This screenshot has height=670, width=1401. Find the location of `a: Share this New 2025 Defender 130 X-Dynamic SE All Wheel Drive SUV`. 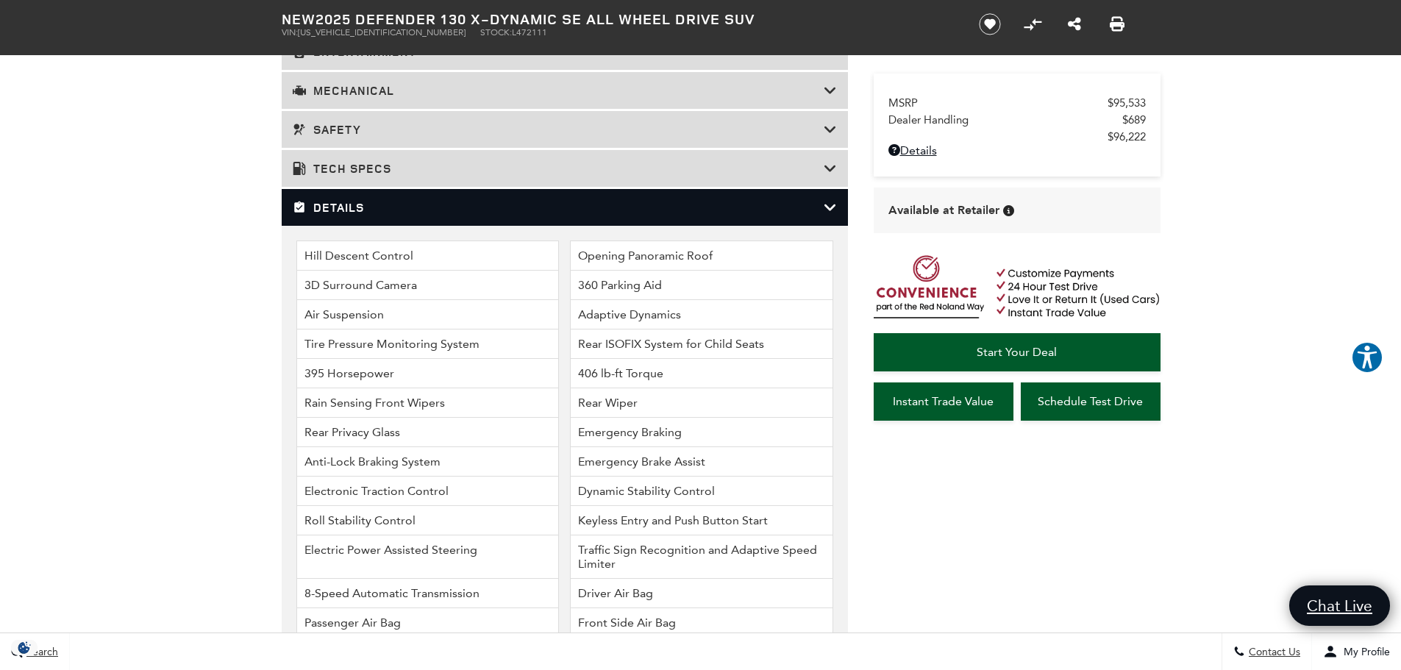

a: Share this New 2025 Defender 130 X-Dynamic SE All Wheel Drive SUV is located at coordinates (1075, 24).